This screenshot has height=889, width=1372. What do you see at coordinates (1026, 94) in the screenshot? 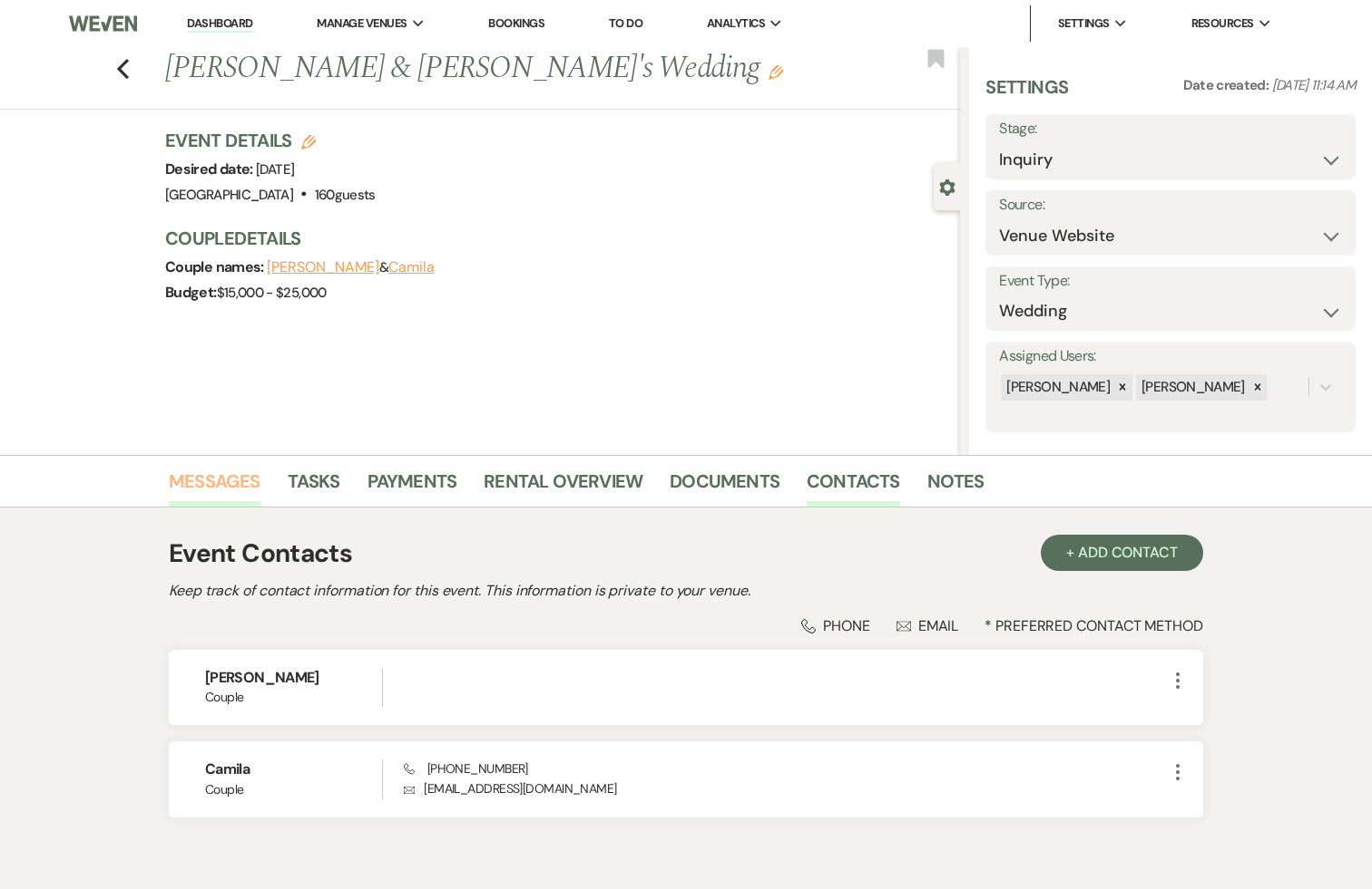
I see `h3: Settings` at bounding box center [1026, 94].